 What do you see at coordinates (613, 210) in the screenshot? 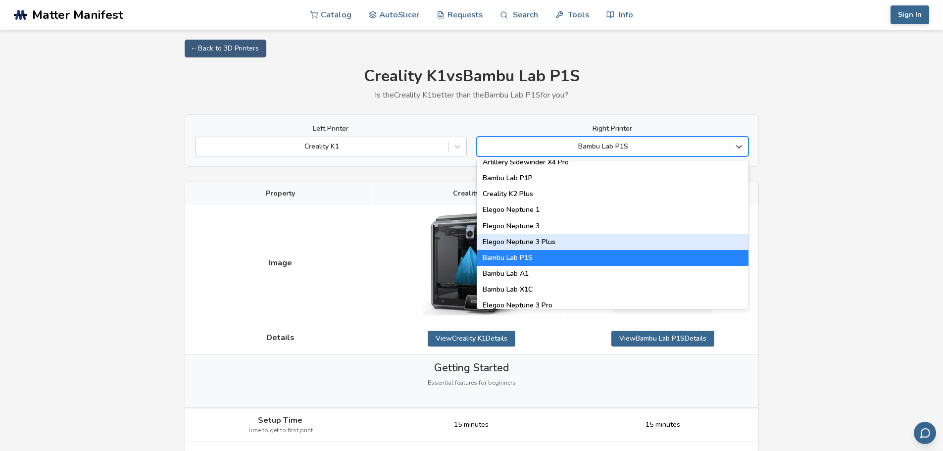
I see `div: Elegoo Neptune 1` at bounding box center [613, 210].